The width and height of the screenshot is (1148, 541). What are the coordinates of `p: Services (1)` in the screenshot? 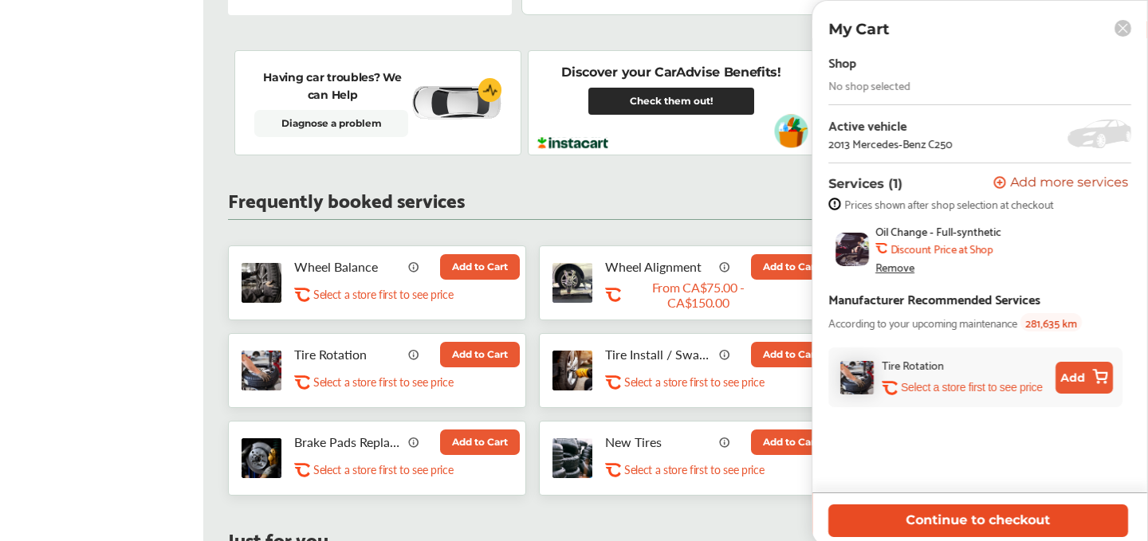 It's located at (865, 183).